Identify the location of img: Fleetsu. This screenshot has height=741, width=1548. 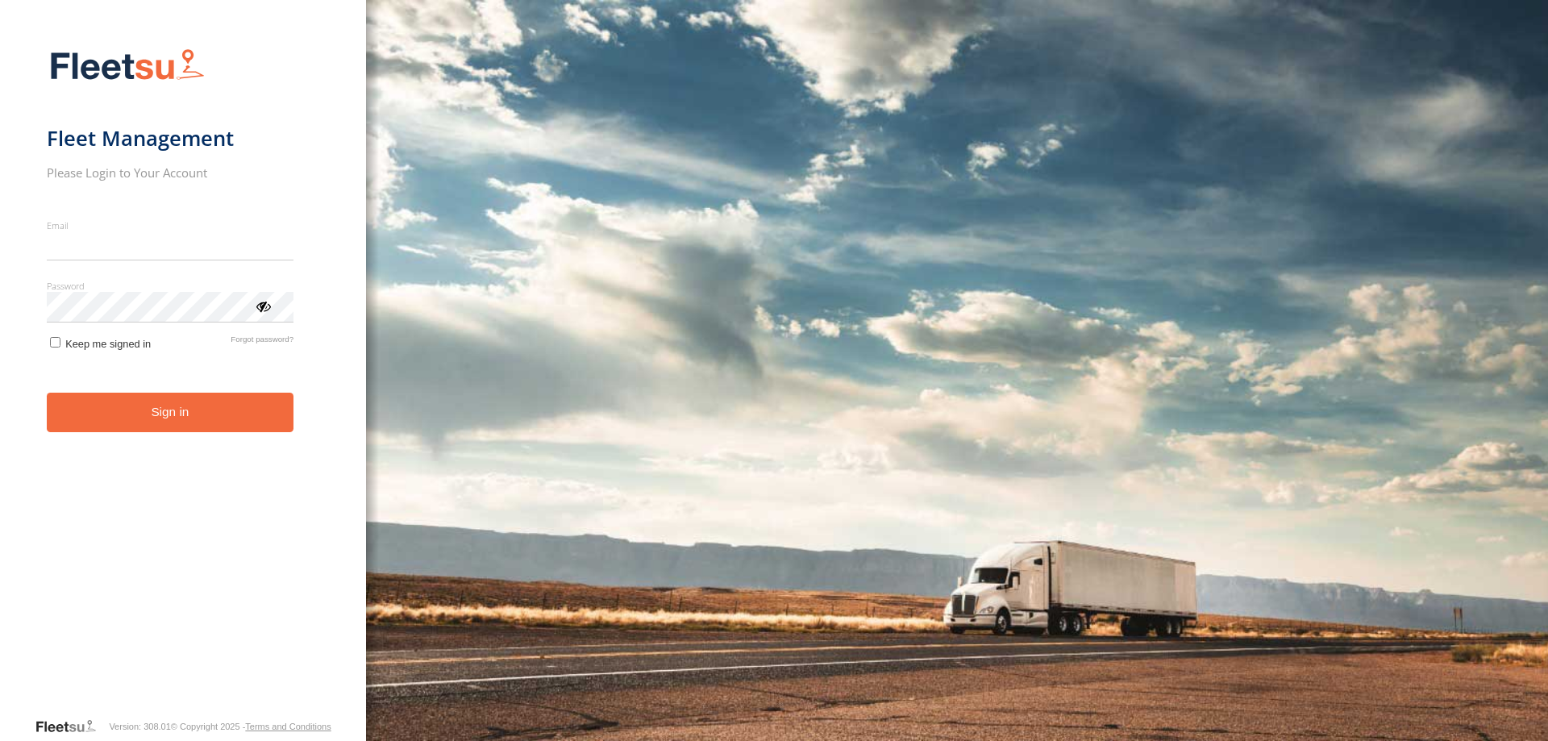
(127, 65).